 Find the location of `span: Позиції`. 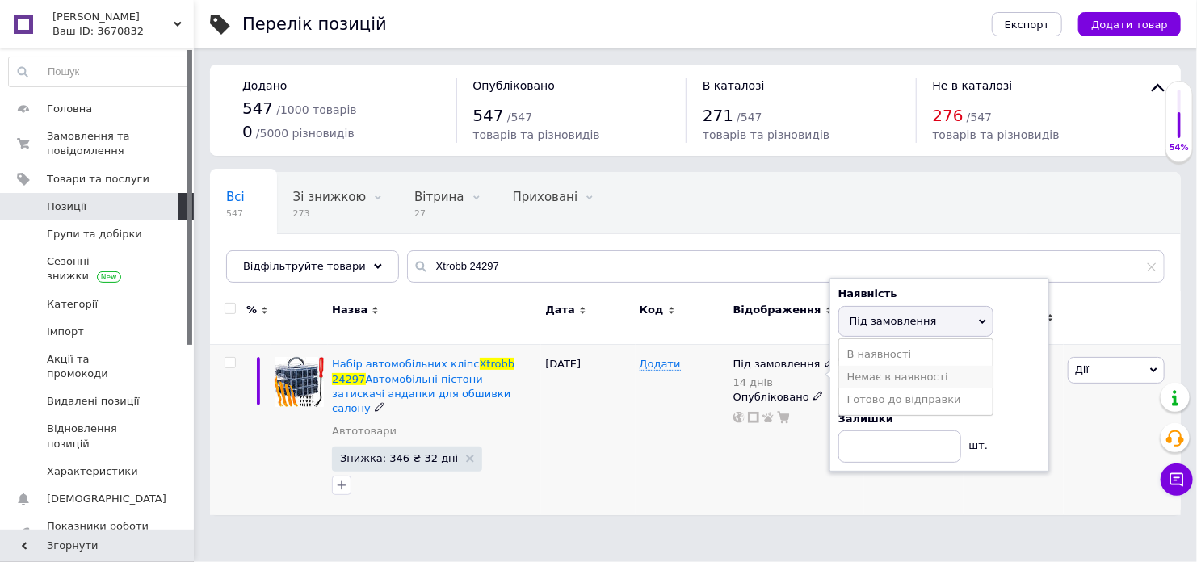

span: Позиції is located at coordinates (66, 207).